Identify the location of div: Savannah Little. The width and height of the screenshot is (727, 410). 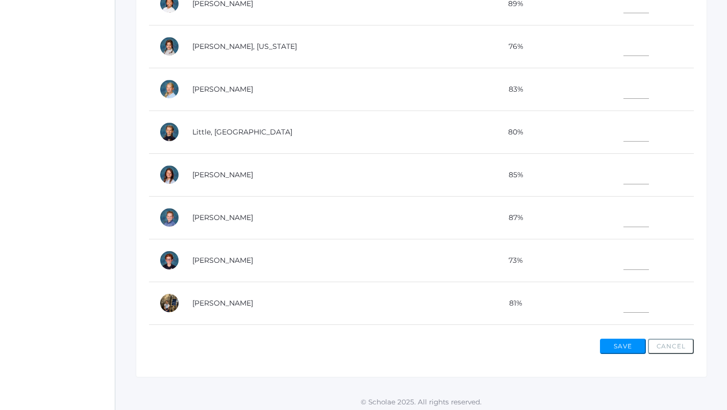
(169, 132).